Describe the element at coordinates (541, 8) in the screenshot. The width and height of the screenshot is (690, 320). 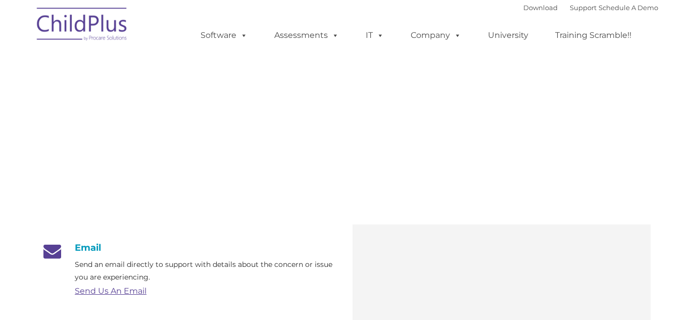
I see `a: Download` at that location.